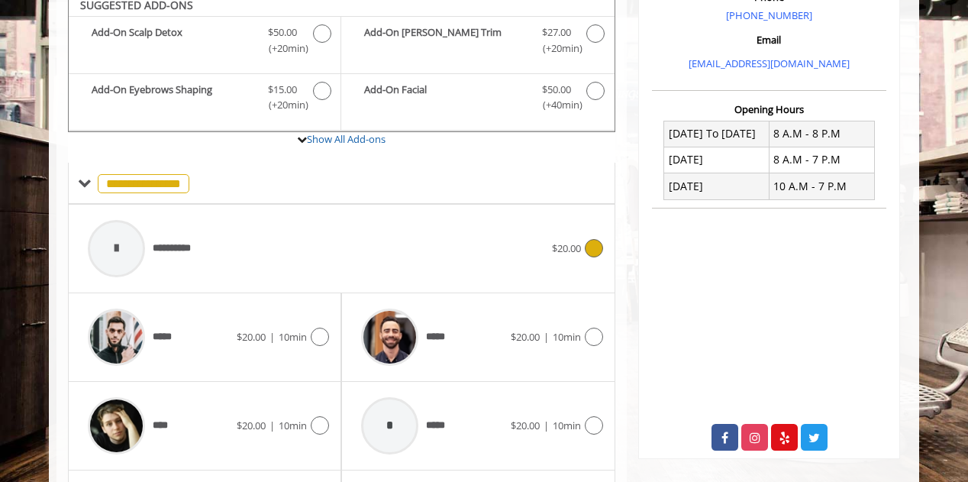 Image resolution: width=968 pixels, height=482 pixels. What do you see at coordinates (822, 186) in the screenshot?
I see `td: 10 A.M - 7 P.M` at bounding box center [822, 186].